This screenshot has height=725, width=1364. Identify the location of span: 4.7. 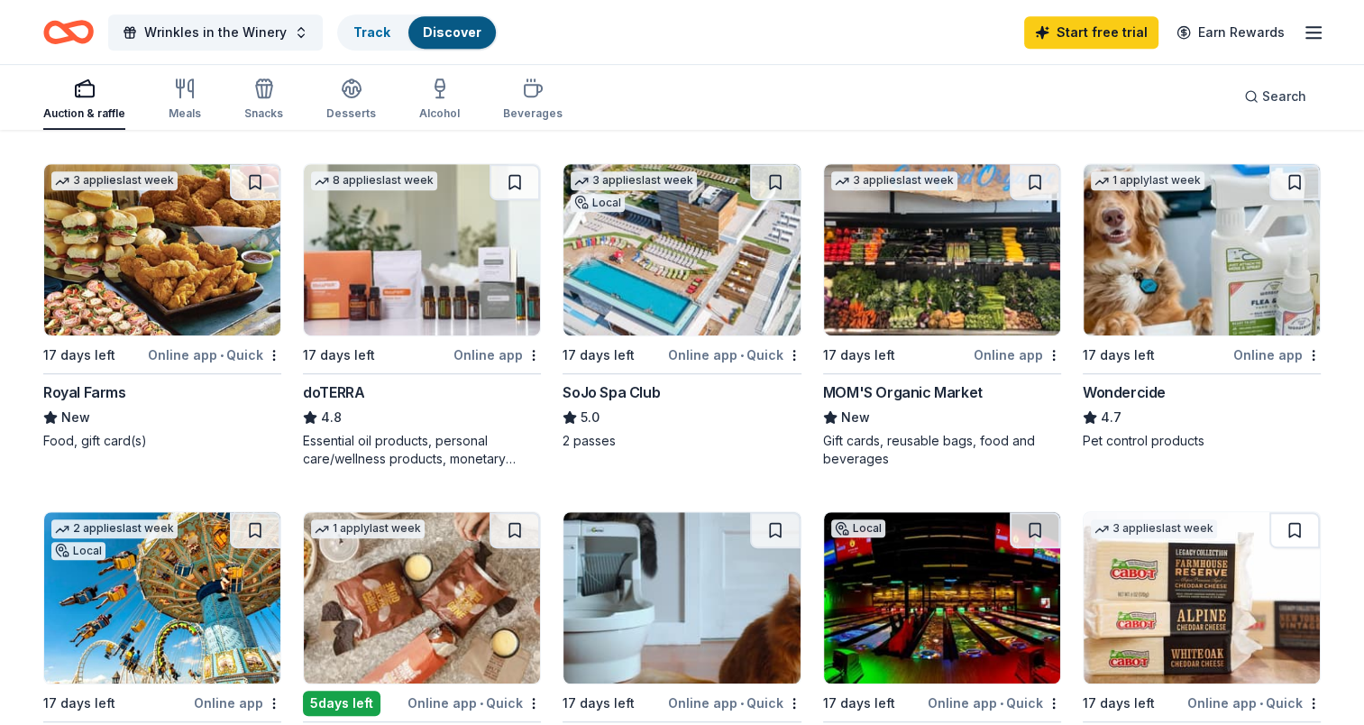
(1111, 417).